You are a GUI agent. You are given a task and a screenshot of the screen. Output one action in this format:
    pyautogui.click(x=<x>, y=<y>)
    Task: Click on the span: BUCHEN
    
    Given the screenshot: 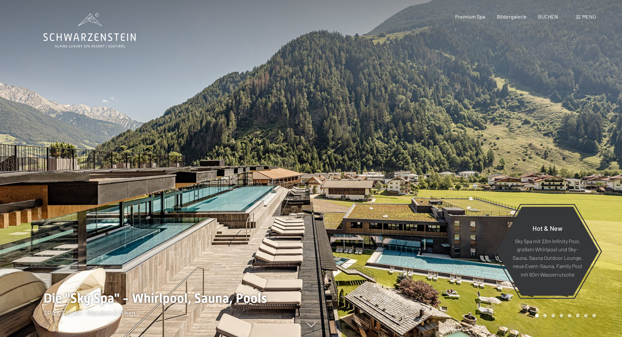 What is the action you would take?
    pyautogui.click(x=548, y=16)
    